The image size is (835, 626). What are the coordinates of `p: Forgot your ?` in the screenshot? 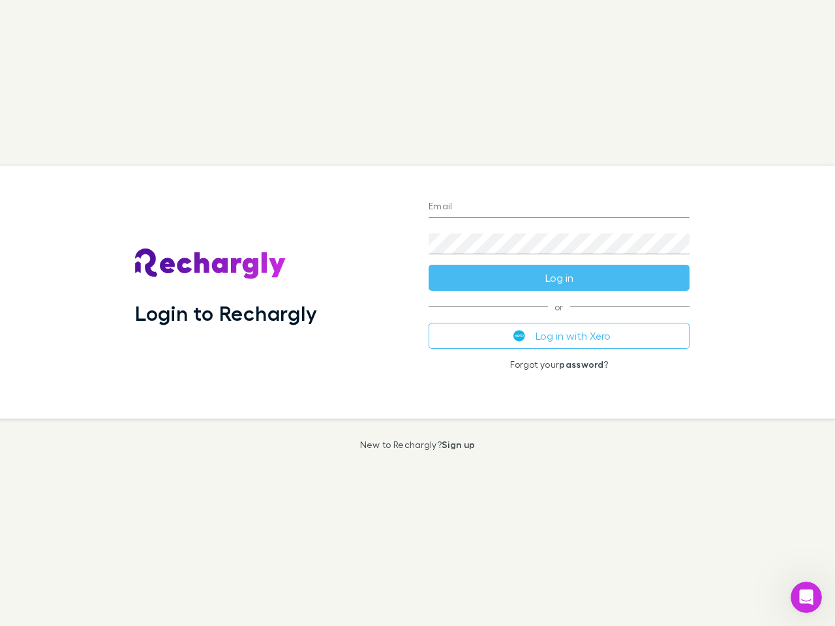 It's located at (559, 365).